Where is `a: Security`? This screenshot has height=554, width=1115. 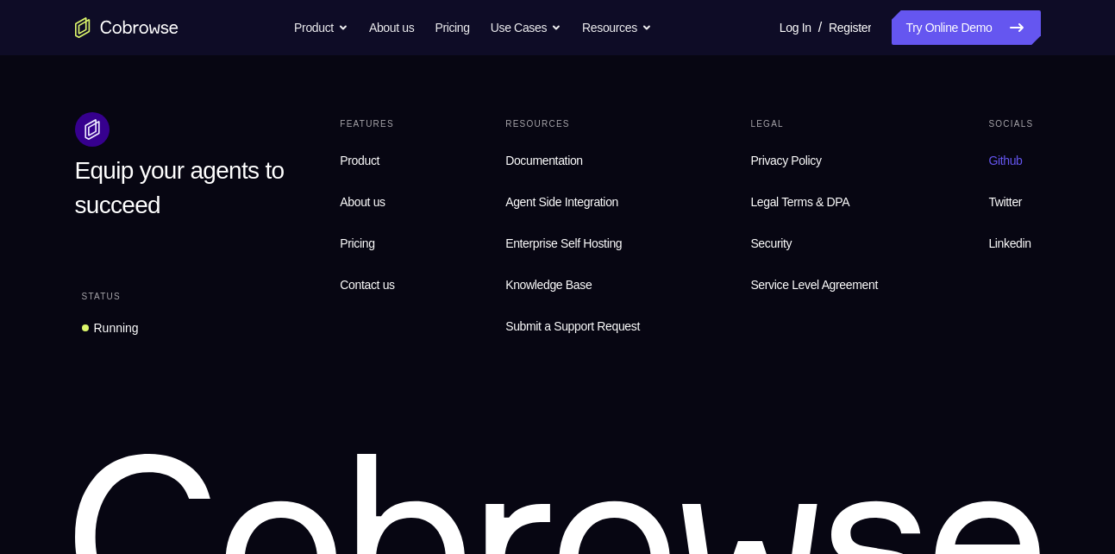 a: Security is located at coordinates (814, 243).